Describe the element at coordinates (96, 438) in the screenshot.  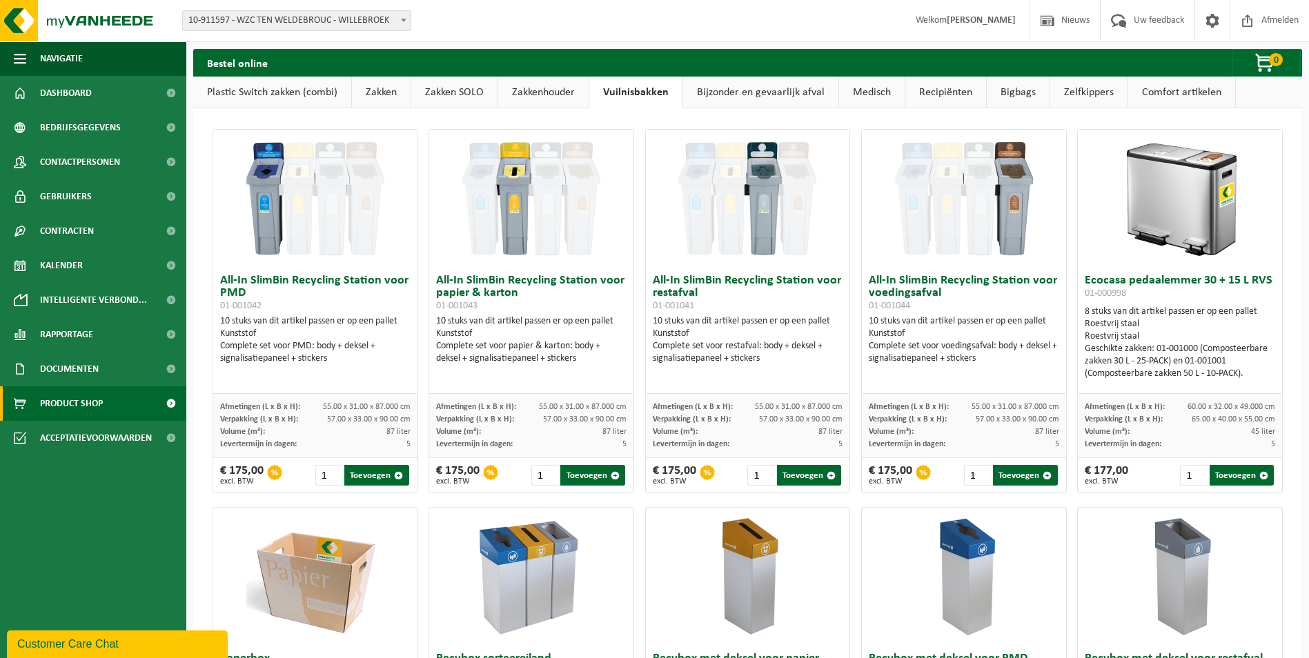
I see `span: Acceptatievoorwaarden` at that location.